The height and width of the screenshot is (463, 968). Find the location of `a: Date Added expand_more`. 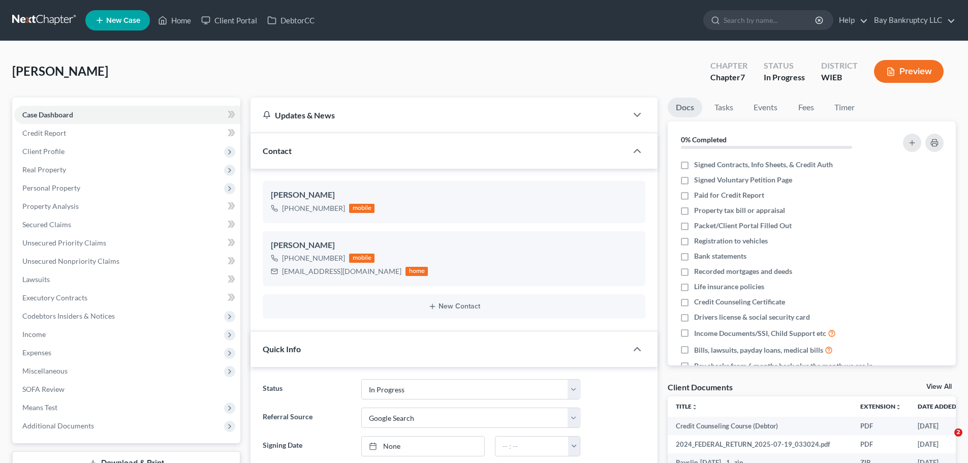

a: Date Added expand_more is located at coordinates (941, 406).